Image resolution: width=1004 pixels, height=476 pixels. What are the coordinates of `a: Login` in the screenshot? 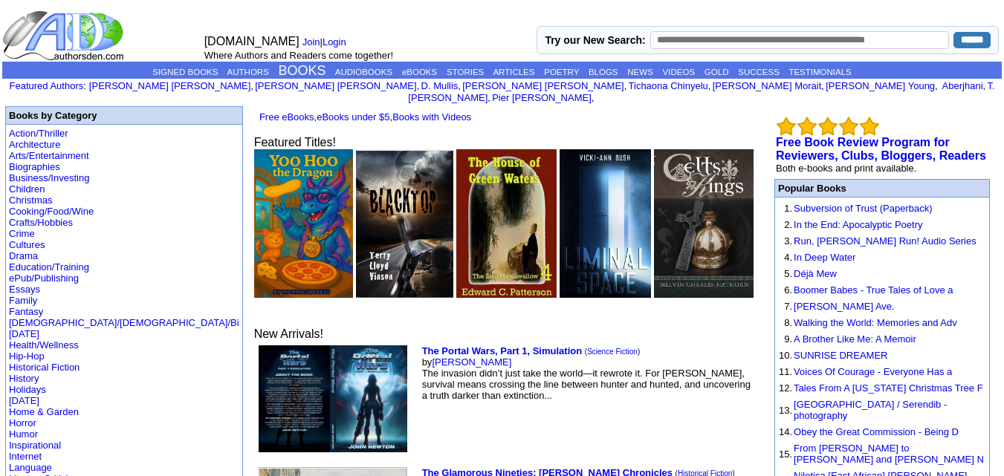 It's located at (334, 42).